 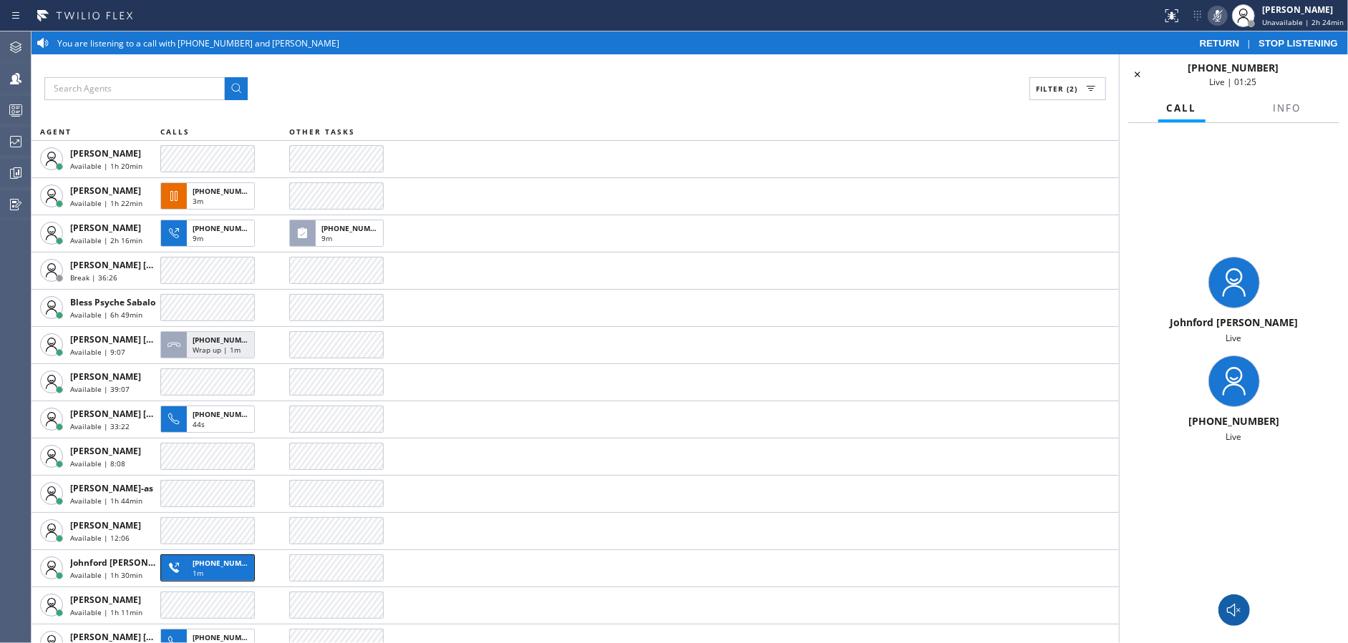 I want to click on span: Available | 6h 49min, so click(x=106, y=315).